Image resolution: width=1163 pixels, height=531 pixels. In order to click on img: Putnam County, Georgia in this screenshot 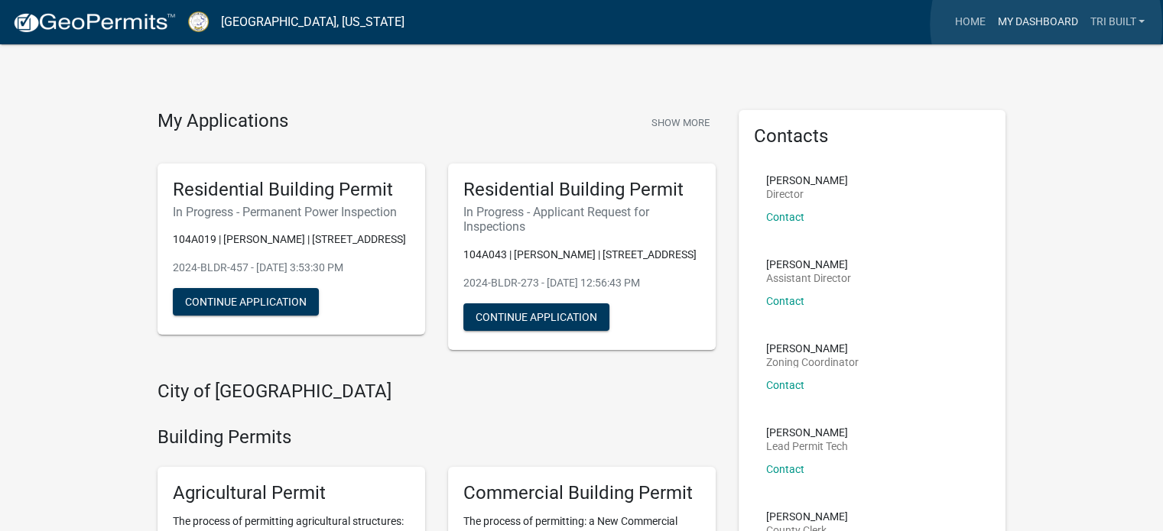, I will do `click(198, 21)`.